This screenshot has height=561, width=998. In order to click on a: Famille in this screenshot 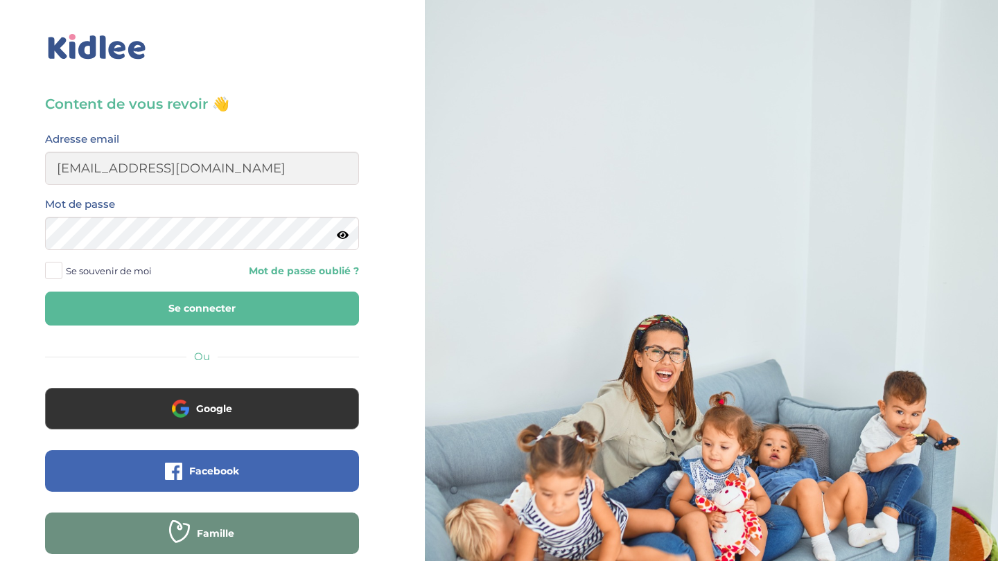, I will do `click(202, 543)`.